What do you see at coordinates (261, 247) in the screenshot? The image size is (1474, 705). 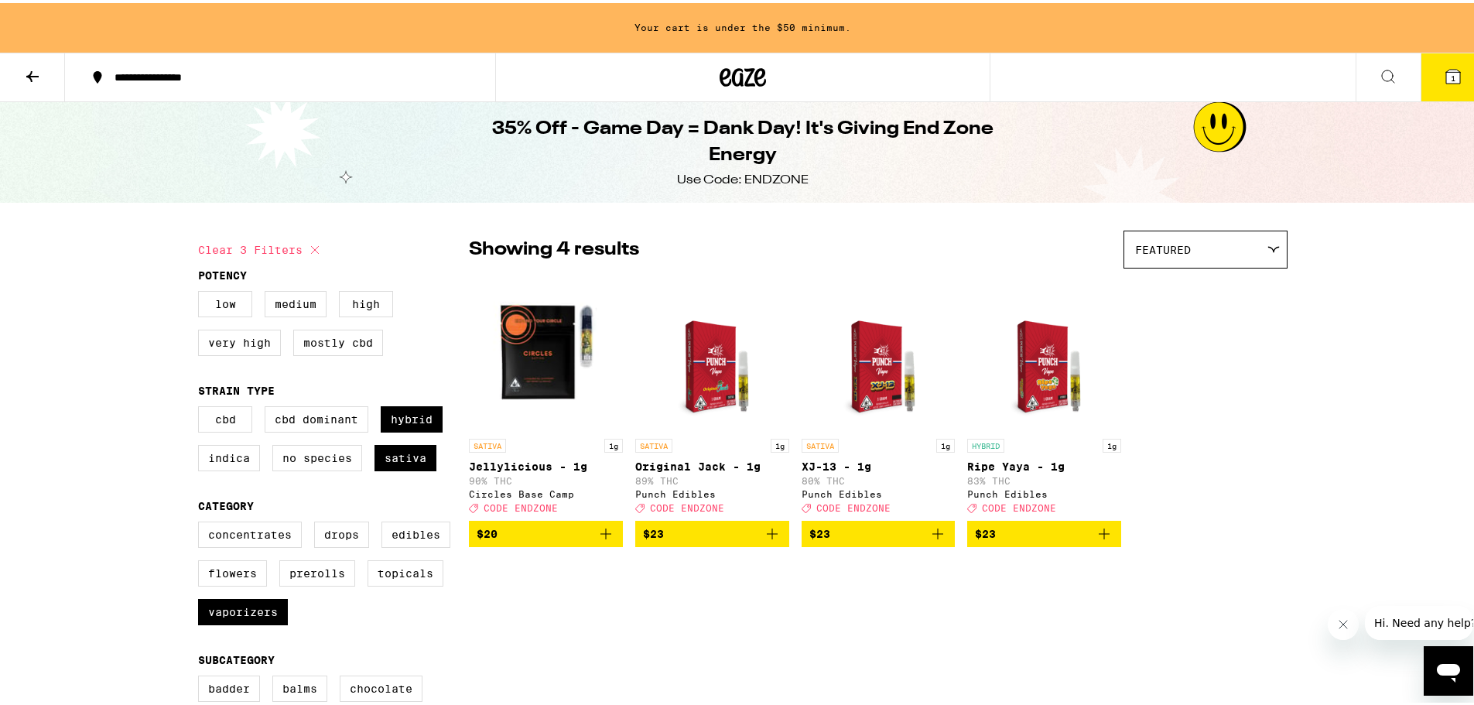 I see `button: Clear 3 filters` at bounding box center [261, 247].